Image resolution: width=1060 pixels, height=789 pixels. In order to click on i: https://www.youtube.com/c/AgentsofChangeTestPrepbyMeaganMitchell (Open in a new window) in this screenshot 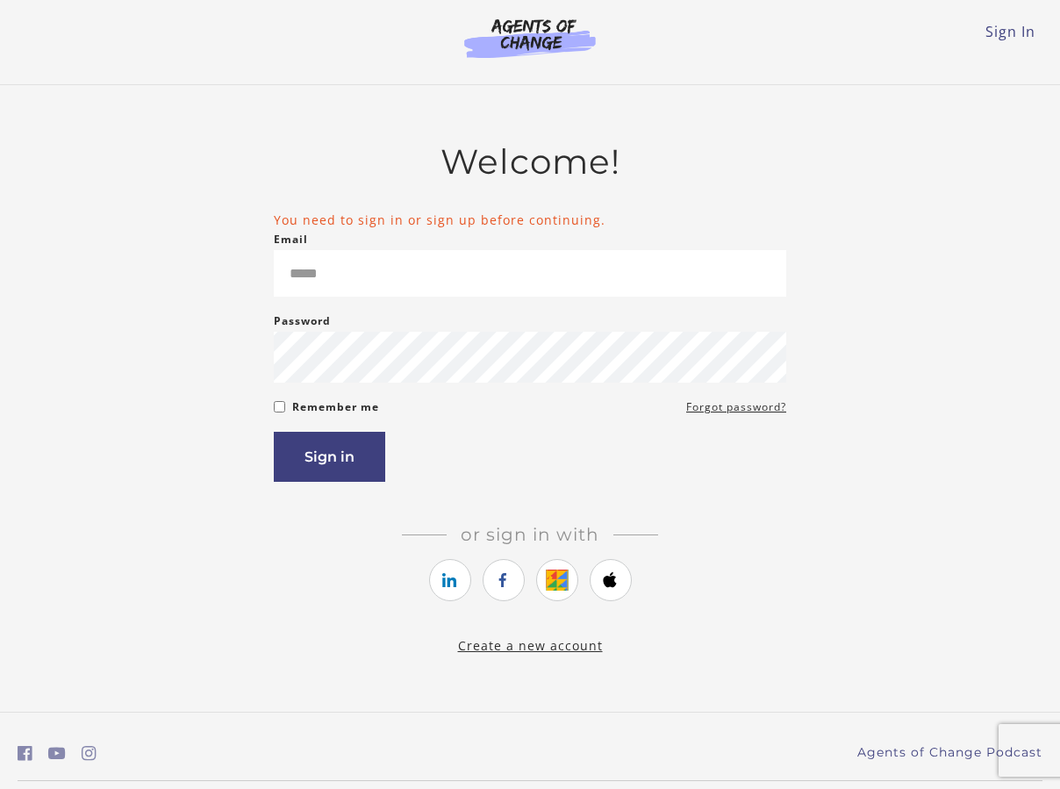, I will do `click(57, 753)`.